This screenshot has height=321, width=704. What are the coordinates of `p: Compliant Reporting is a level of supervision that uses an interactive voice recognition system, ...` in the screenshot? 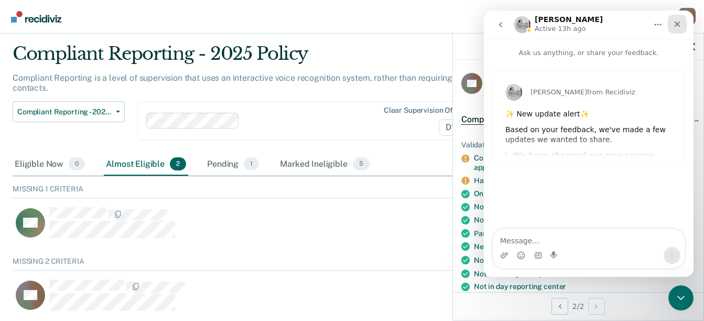 It's located at (272, 83).